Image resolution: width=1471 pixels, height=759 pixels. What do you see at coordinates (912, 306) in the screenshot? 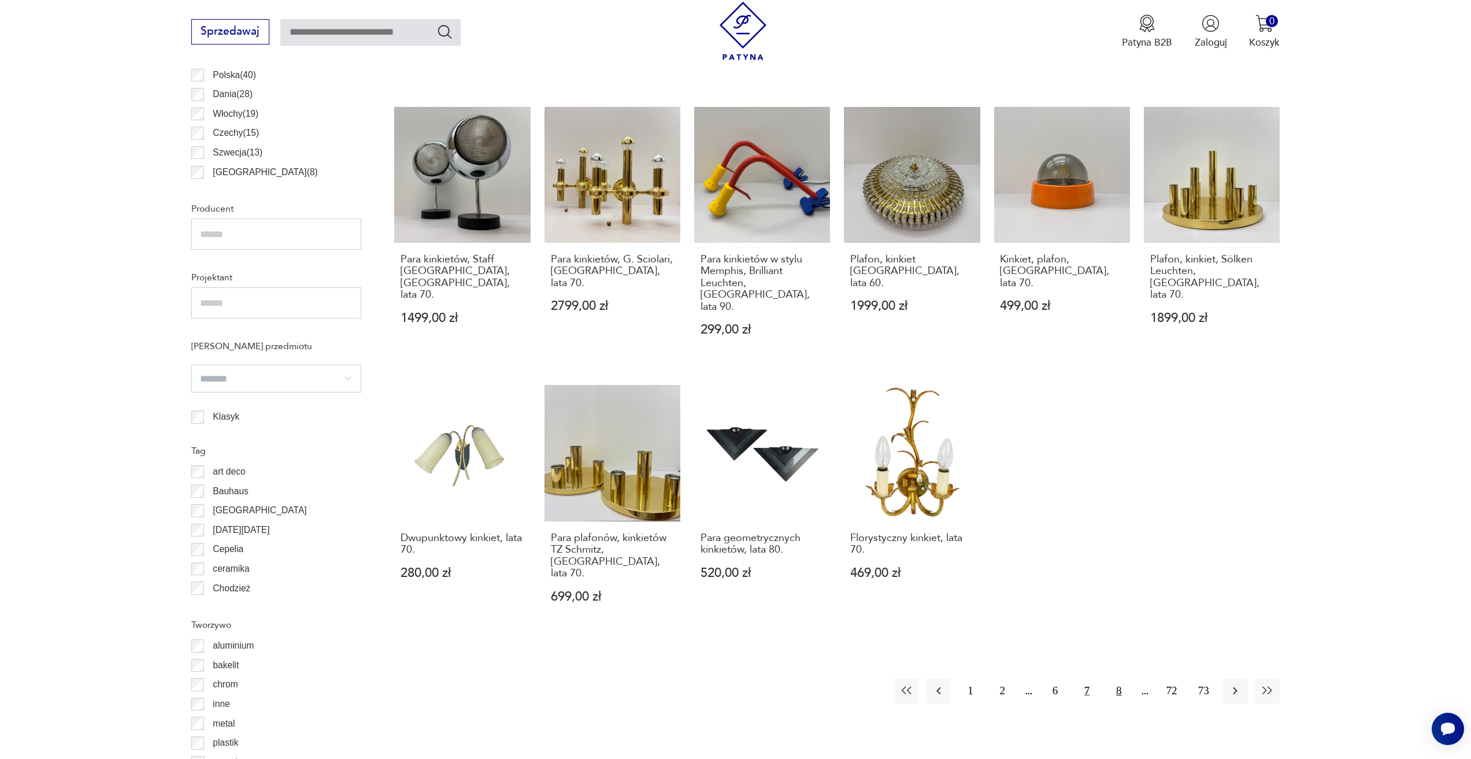
I see `p: 1999,00 zł` at bounding box center [912, 306].